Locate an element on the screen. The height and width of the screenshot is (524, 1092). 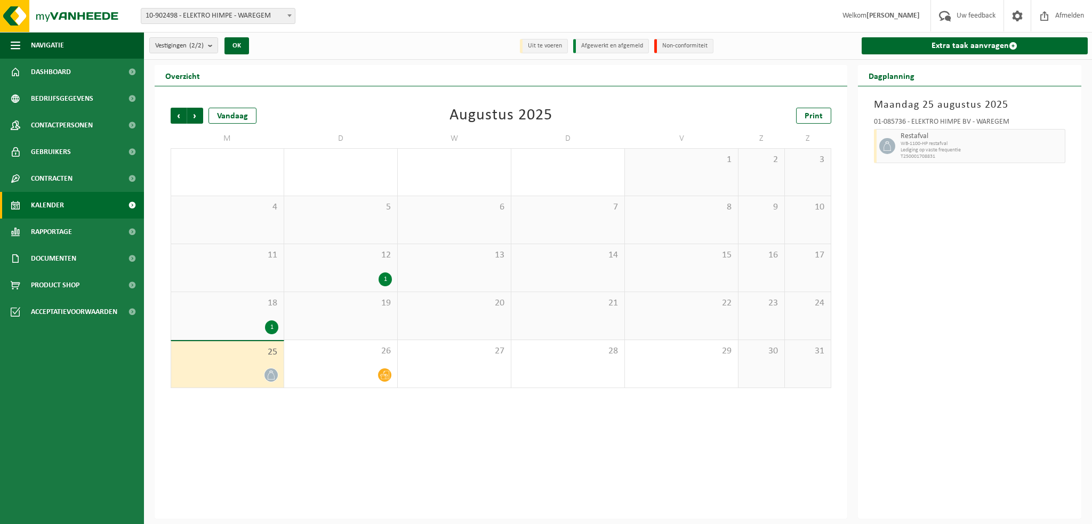
span: 2 is located at coordinates (761, 160).